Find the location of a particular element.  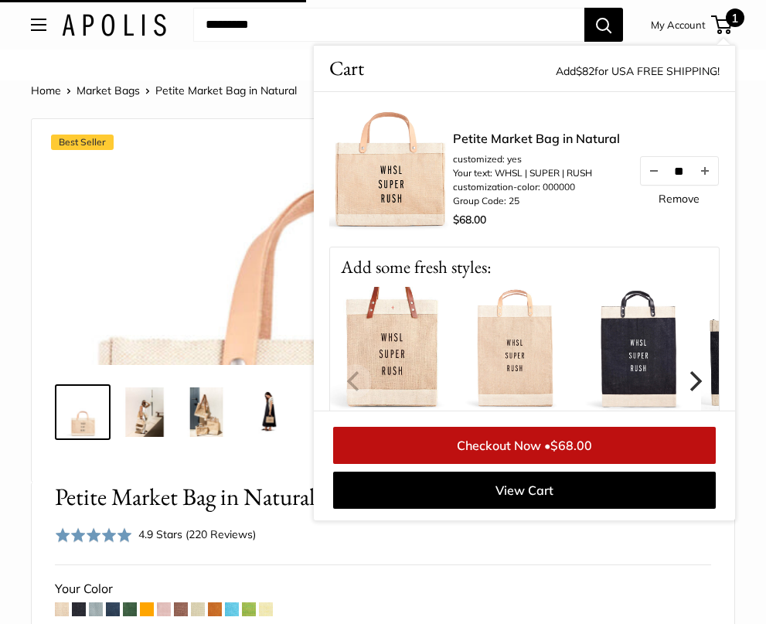

div: Market Bag in Black is located at coordinates (639, 417).